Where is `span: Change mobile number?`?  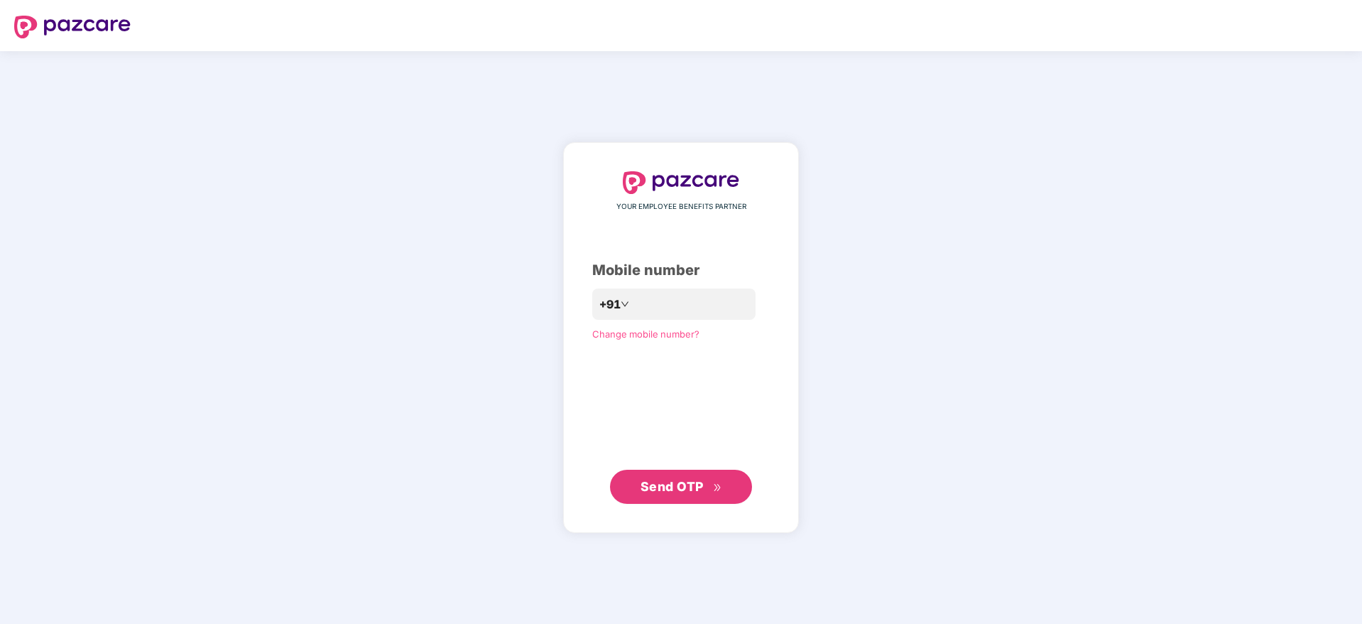
span: Change mobile number? is located at coordinates (646, 334).